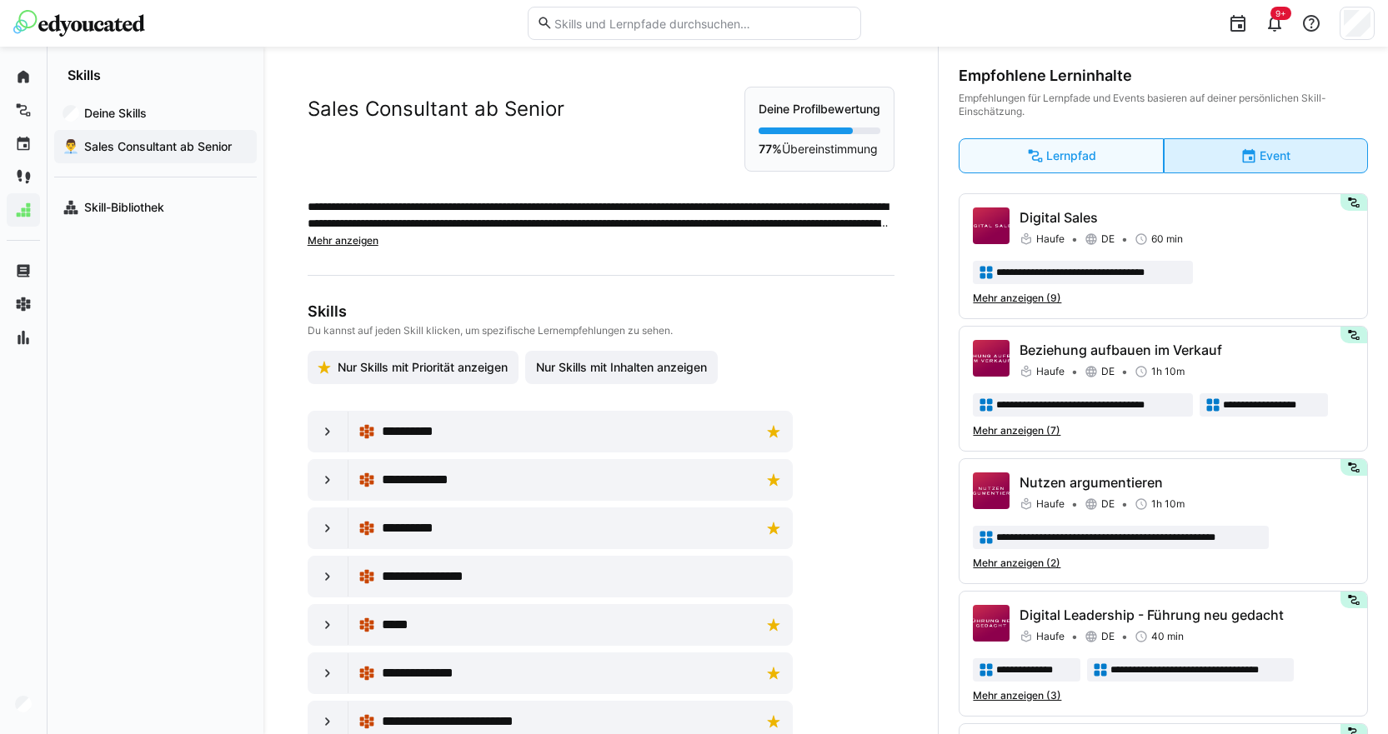  I want to click on strong: 77%, so click(770, 148).